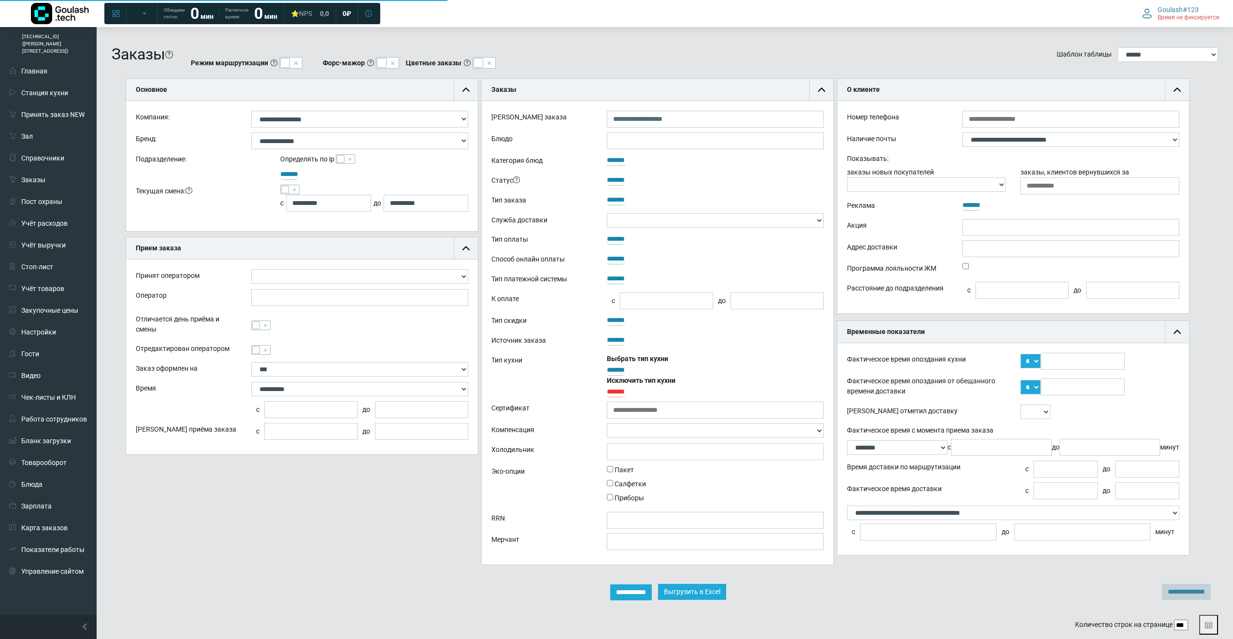 The height and width of the screenshot is (639, 1233). I want to click on div: Сертификат, so click(542, 410).